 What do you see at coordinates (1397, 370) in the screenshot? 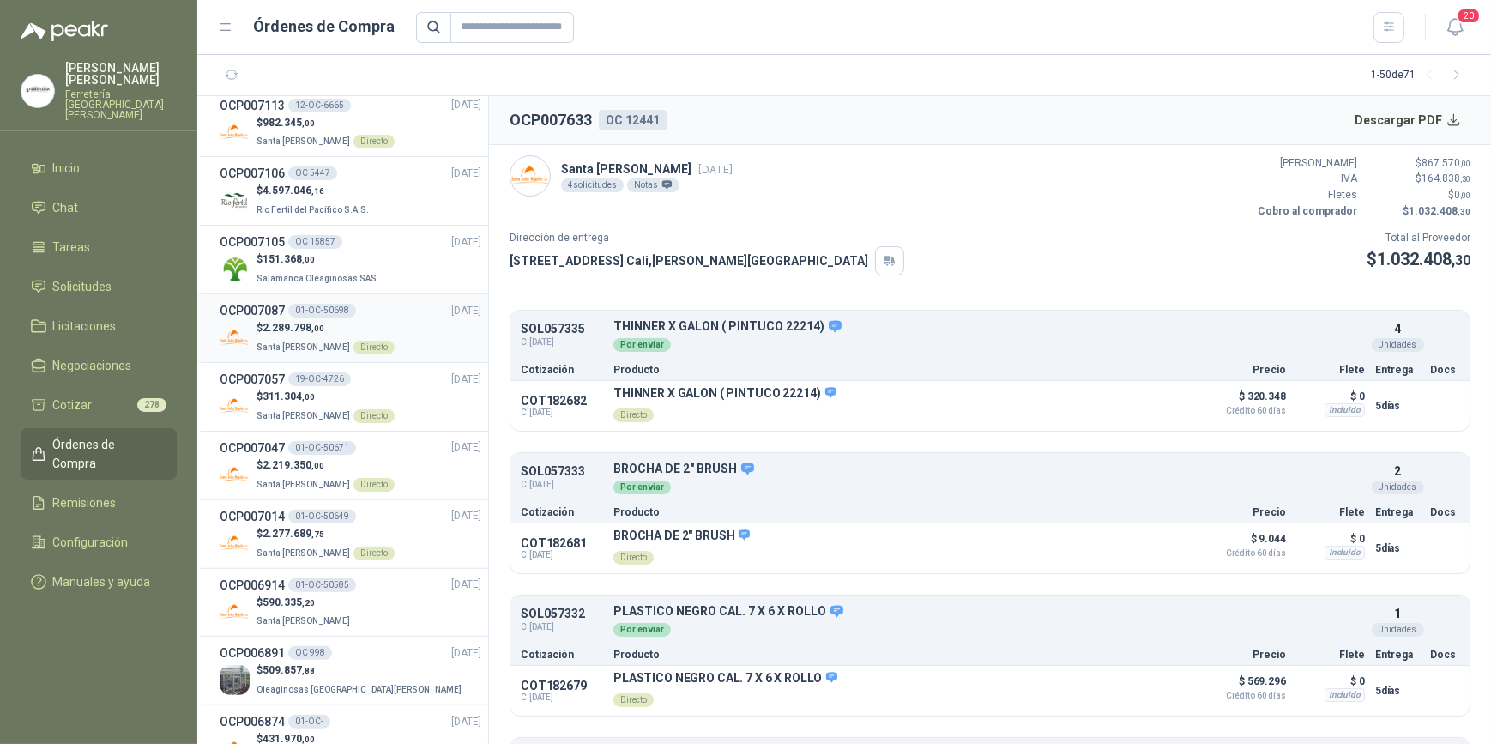
I see `p: Entrega` at bounding box center [1397, 370].